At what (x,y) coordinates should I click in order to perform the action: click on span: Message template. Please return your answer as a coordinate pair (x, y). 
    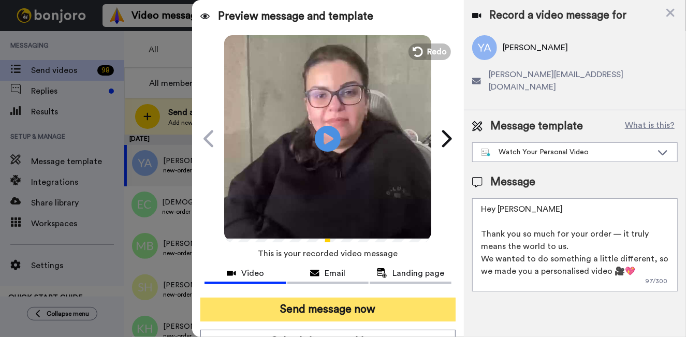
    Looking at the image, I should click on (537, 126).